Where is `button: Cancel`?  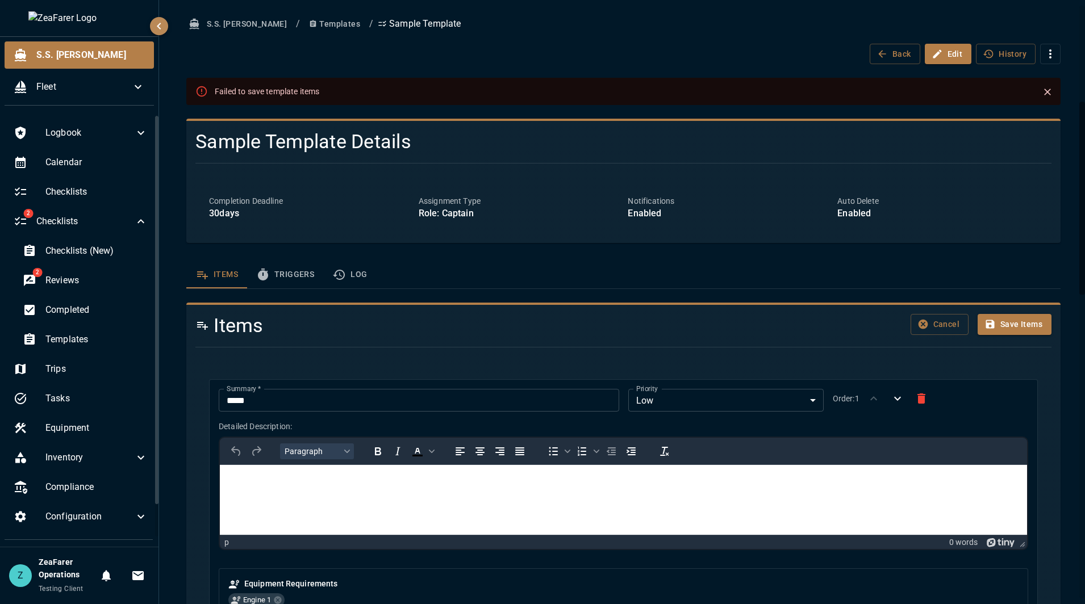 button: Cancel is located at coordinates (940, 324).